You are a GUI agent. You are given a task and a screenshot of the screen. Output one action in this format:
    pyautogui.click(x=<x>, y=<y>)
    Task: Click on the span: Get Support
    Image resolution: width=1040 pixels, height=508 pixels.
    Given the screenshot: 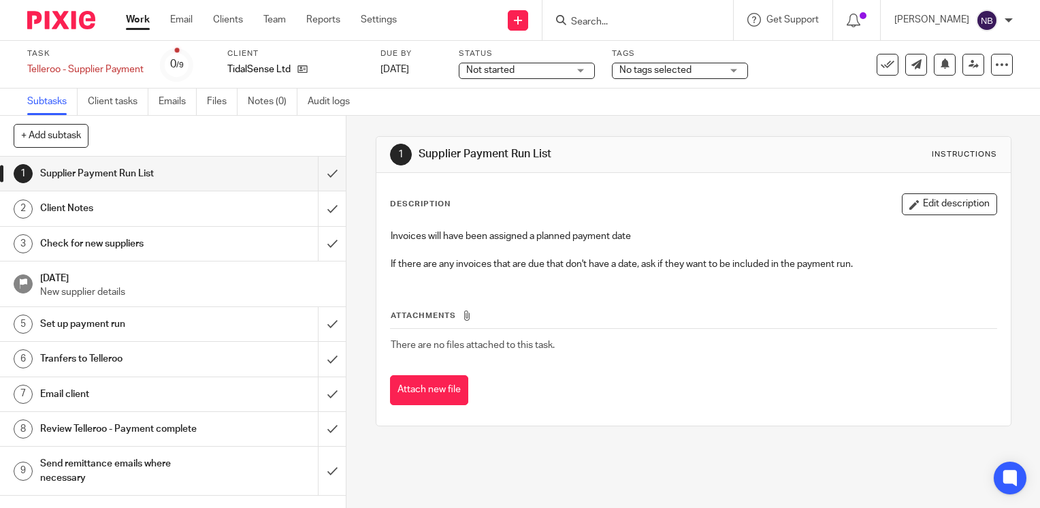 What is the action you would take?
    pyautogui.click(x=793, y=20)
    